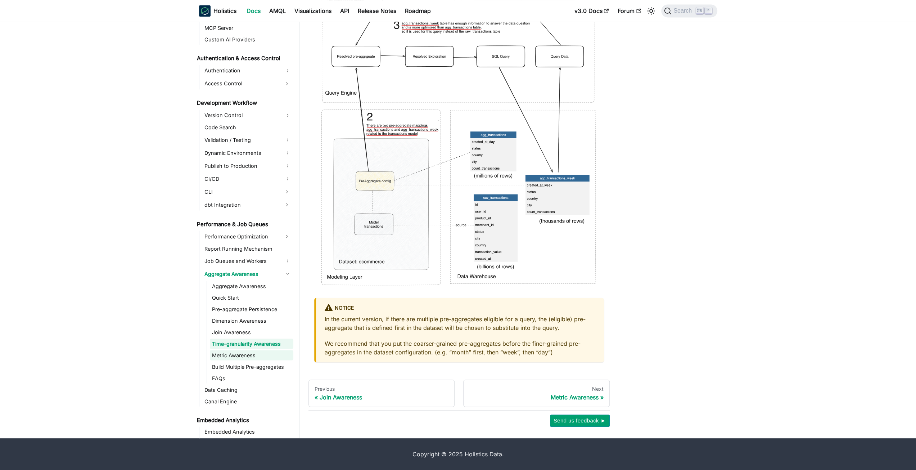 The image size is (916, 470). Describe the element at coordinates (248, 261) in the screenshot. I see `a: Job Queues and Workers` at that location.